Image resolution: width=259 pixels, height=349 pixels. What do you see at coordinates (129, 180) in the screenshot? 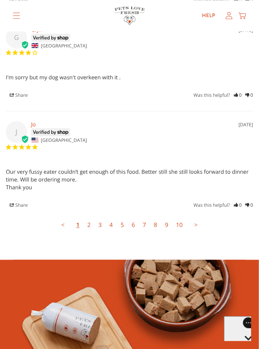
I see `p: Our very fussy eater couldn’t get enough of this food. Better still she still looks forward to di...` at bounding box center [129, 180].